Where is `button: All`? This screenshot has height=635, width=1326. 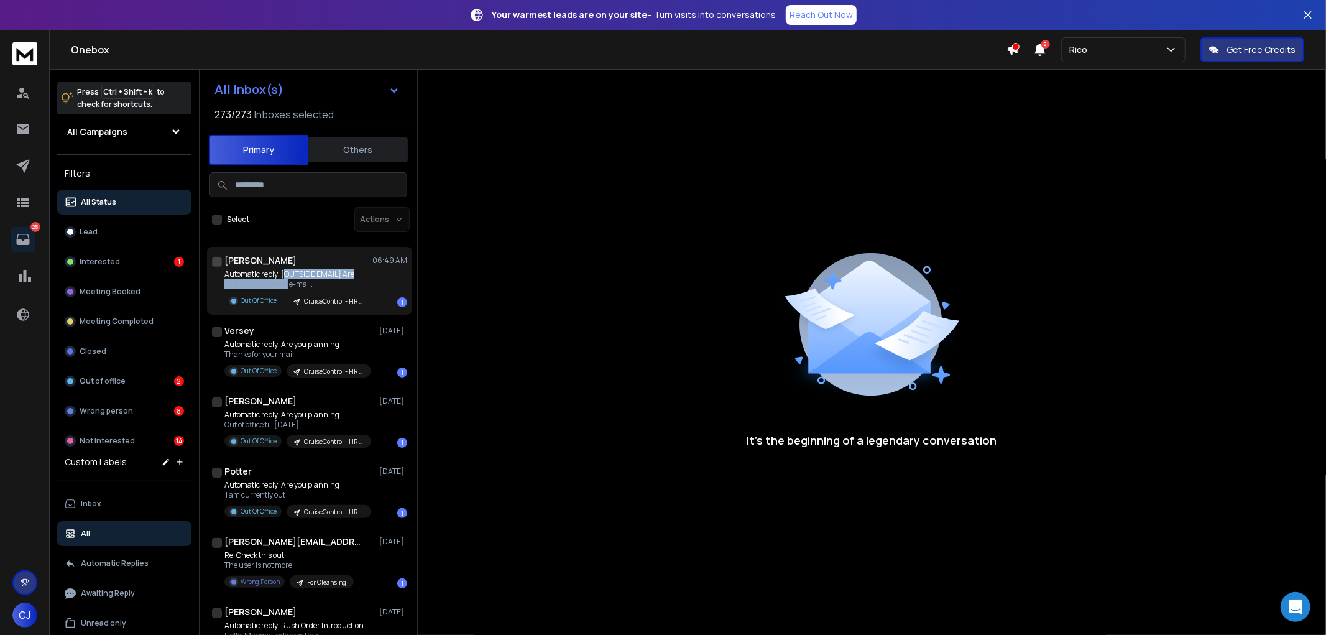 button: All is located at coordinates (124, 533).